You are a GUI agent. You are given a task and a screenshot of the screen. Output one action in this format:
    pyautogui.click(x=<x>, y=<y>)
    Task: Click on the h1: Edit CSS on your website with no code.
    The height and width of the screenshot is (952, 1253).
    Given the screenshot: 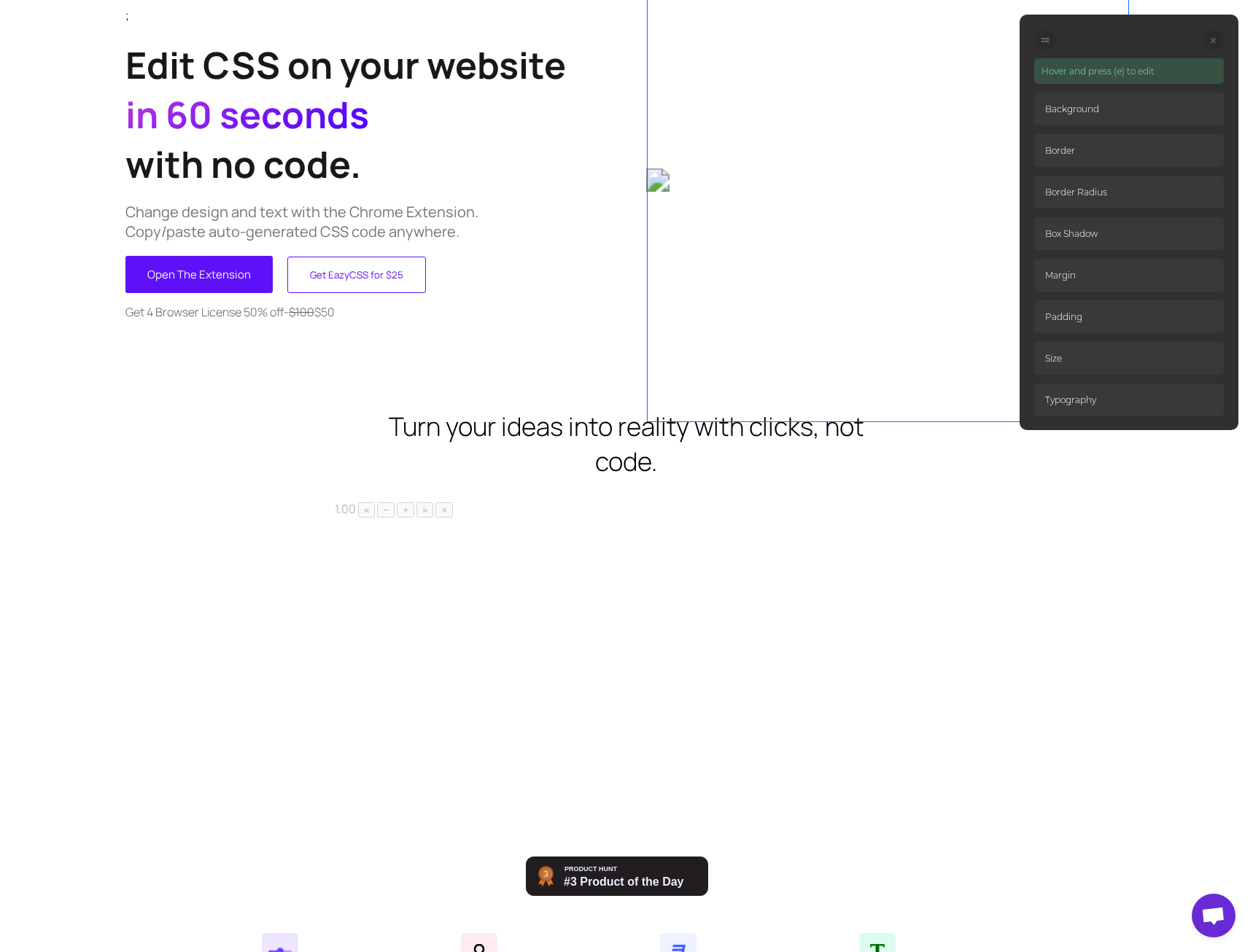 What is the action you would take?
    pyautogui.click(x=375, y=114)
    